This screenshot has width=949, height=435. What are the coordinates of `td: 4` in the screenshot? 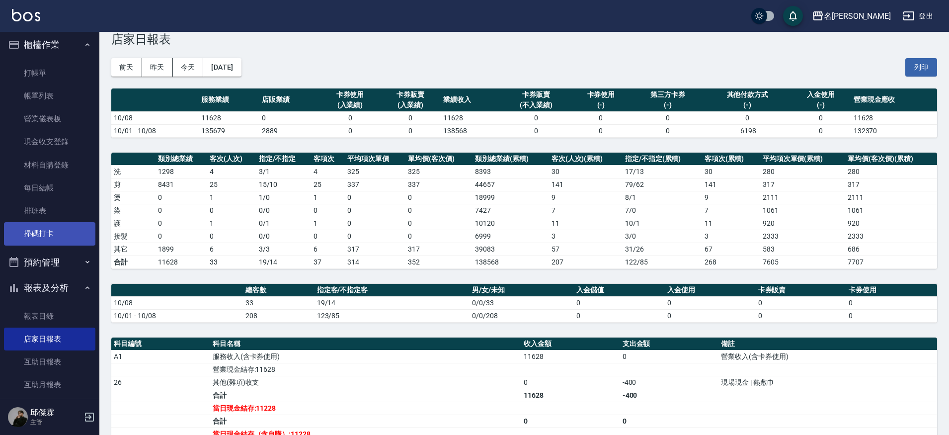 It's located at (328, 171).